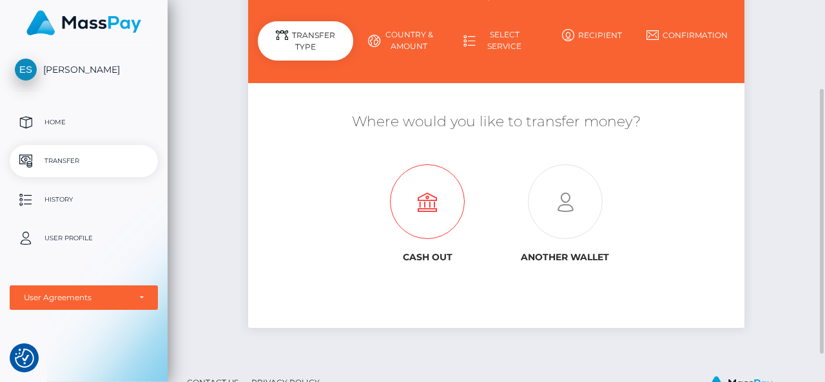 This screenshot has width=825, height=382. Describe the element at coordinates (25, 358) in the screenshot. I see `img: Revisit consent button` at that location.